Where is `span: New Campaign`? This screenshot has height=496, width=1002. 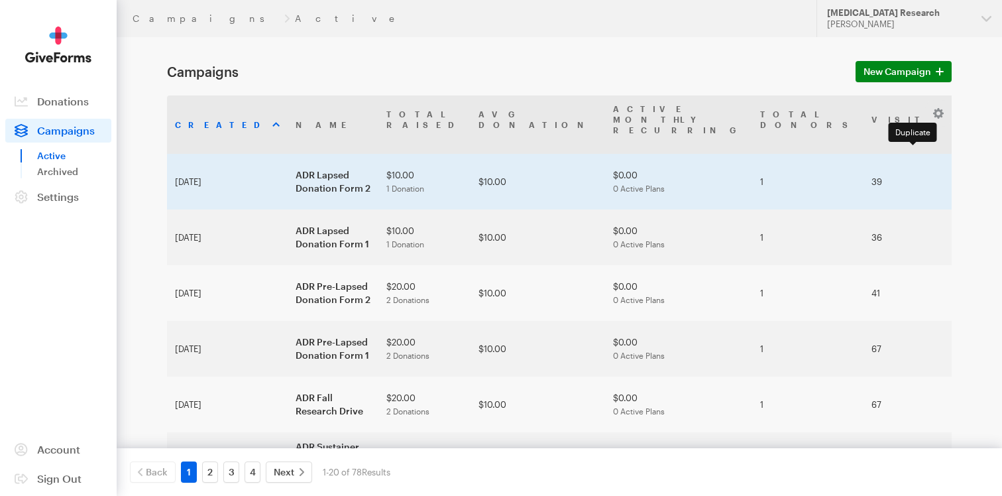
span: New Campaign is located at coordinates (898, 72).